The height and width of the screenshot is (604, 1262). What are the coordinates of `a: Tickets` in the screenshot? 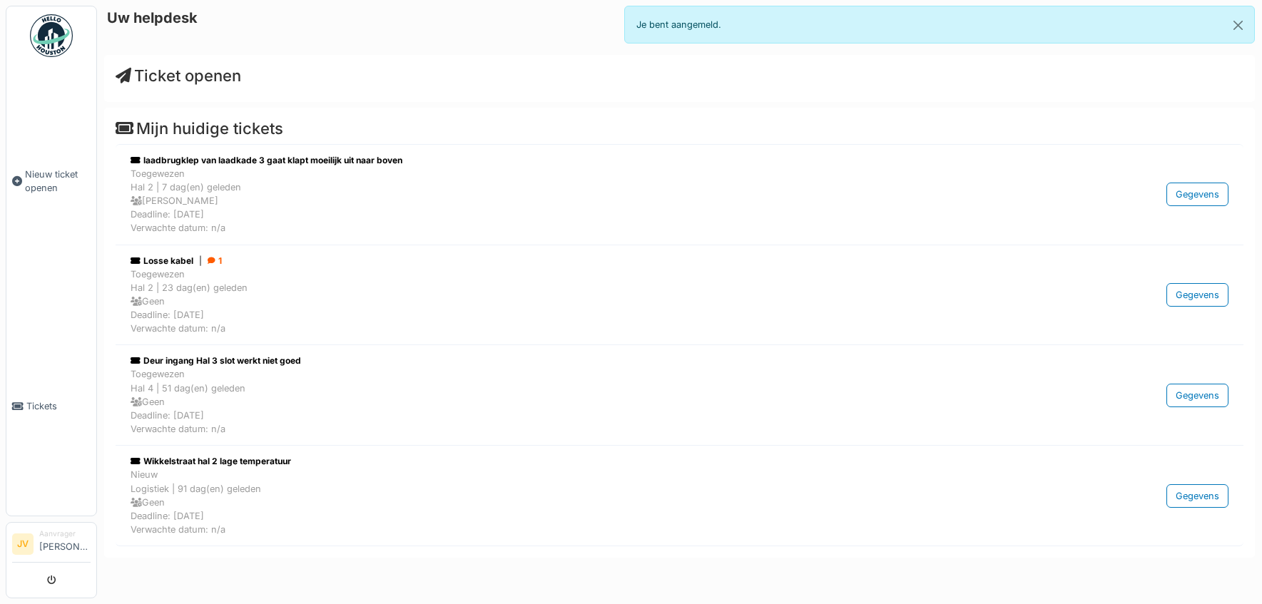 It's located at (51, 407).